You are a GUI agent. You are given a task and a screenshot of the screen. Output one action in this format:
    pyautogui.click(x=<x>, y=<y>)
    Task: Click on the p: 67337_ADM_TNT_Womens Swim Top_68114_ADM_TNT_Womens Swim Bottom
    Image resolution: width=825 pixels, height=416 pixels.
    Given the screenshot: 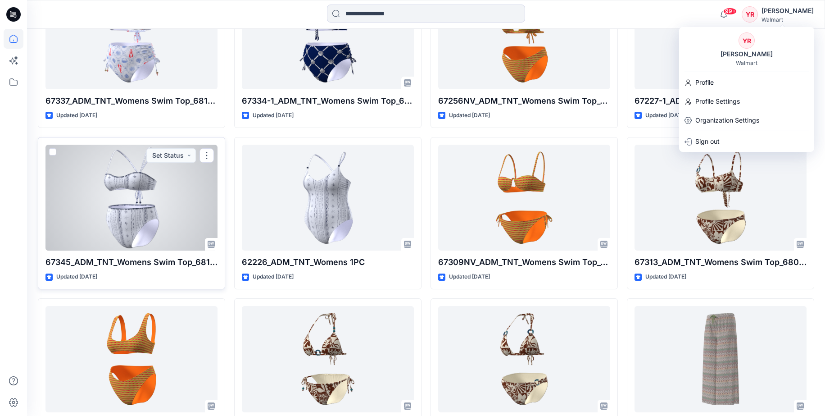 What is the action you would take?
    pyautogui.click(x=132, y=101)
    